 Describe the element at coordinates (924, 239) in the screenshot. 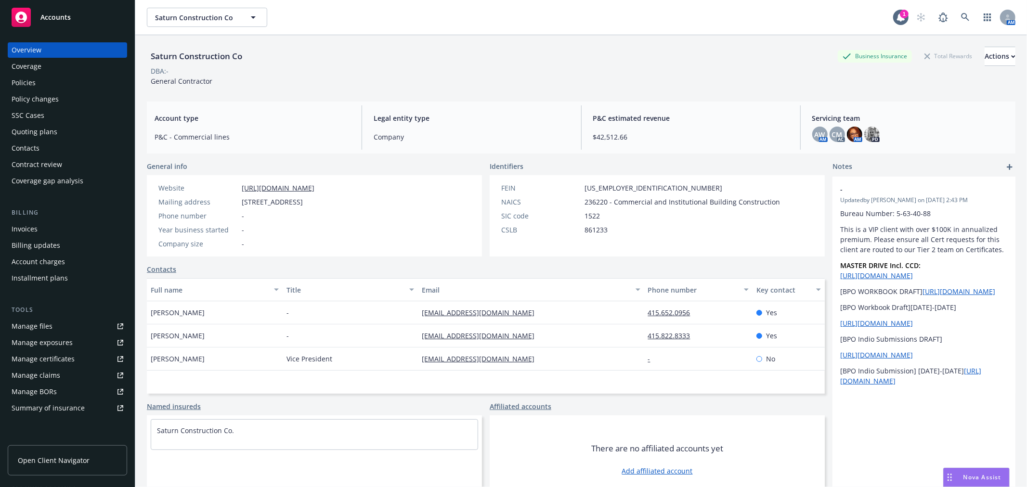

I see `p: This is a VIP client with over $100K in annualized premium. Please ensure all Cert requests for t...` at that location.